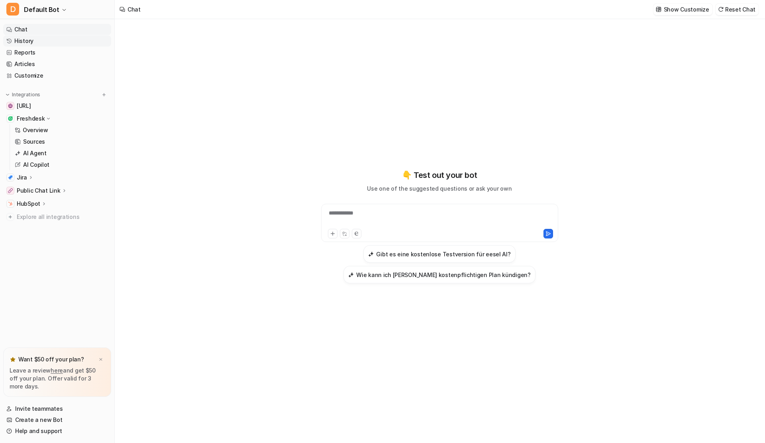 This screenshot has height=443, width=765. What do you see at coordinates (686, 9) in the screenshot?
I see `p: Show Customize` at bounding box center [686, 9].